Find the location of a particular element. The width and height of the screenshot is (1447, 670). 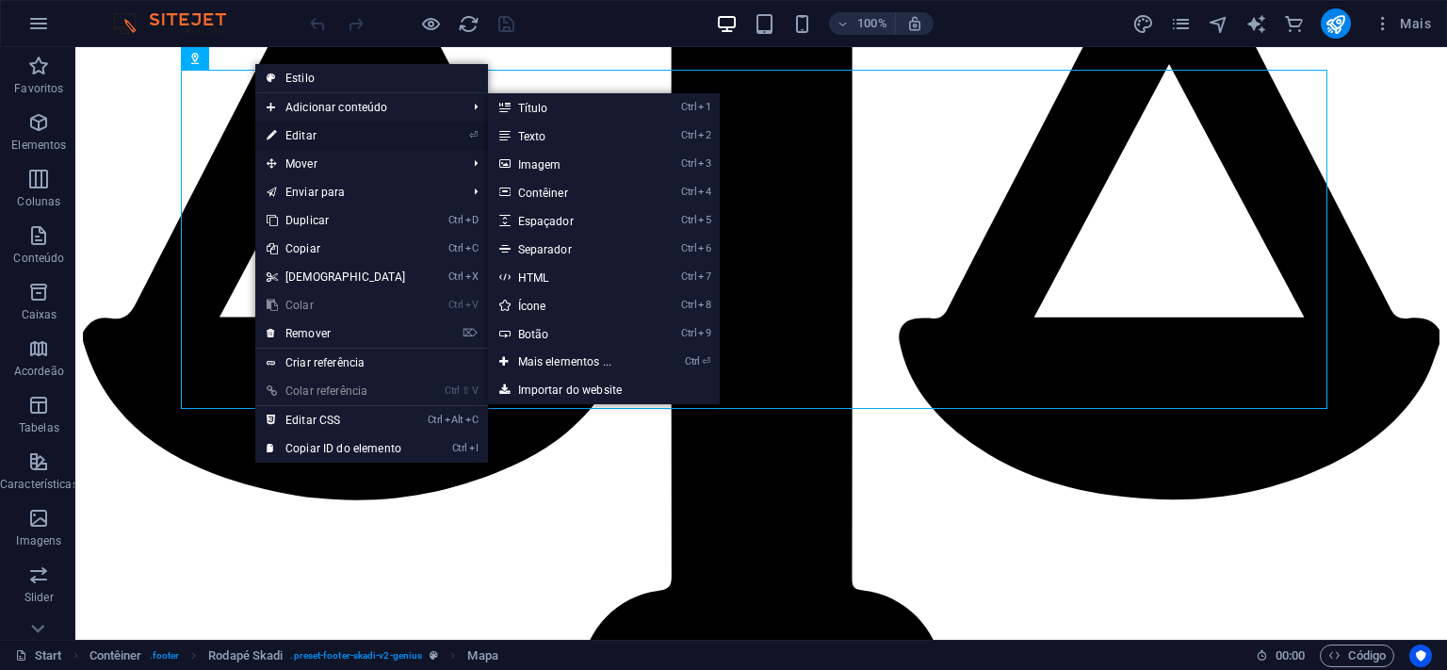

i: 8 is located at coordinates (704, 304).